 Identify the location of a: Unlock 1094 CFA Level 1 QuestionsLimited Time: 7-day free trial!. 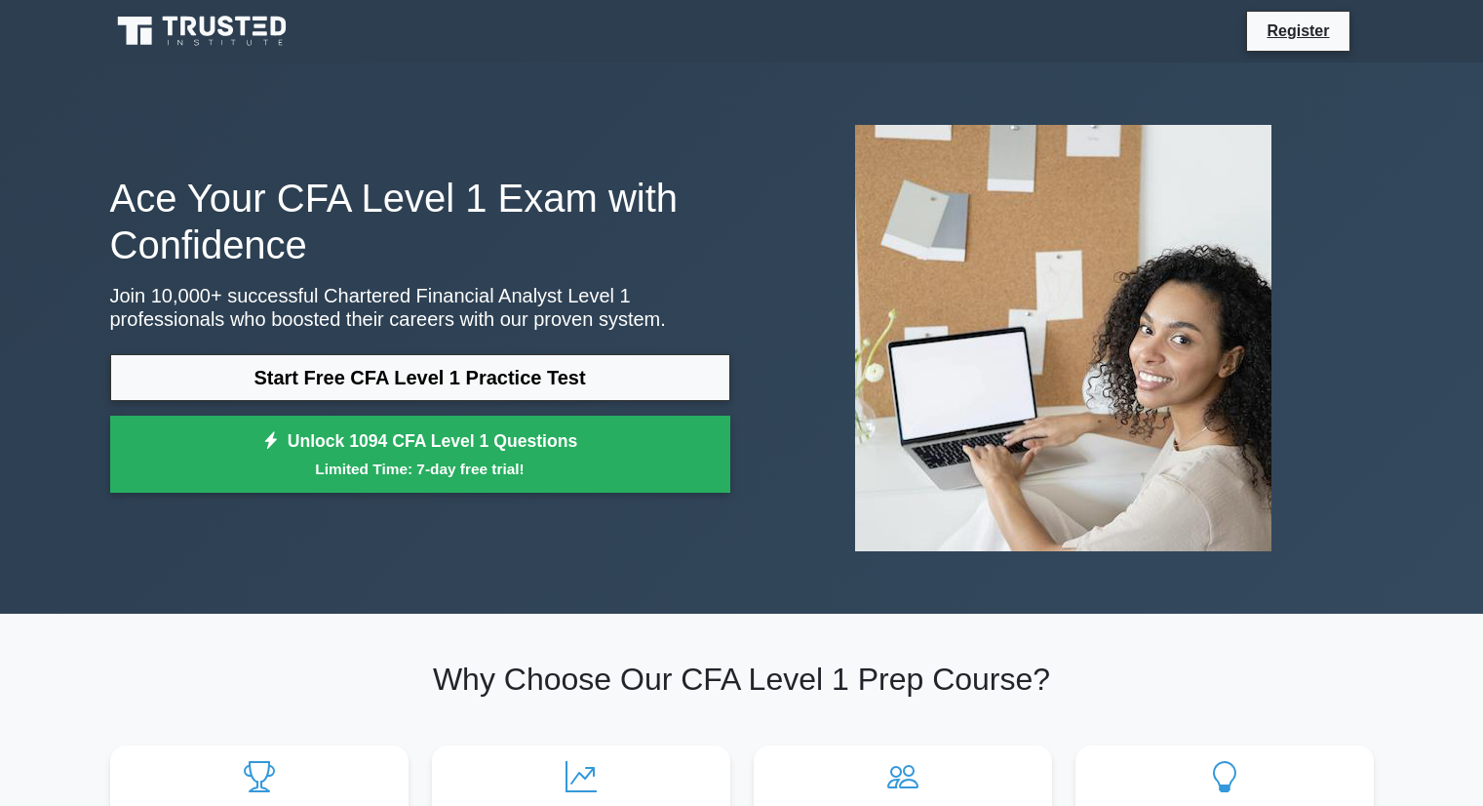
(420, 455).